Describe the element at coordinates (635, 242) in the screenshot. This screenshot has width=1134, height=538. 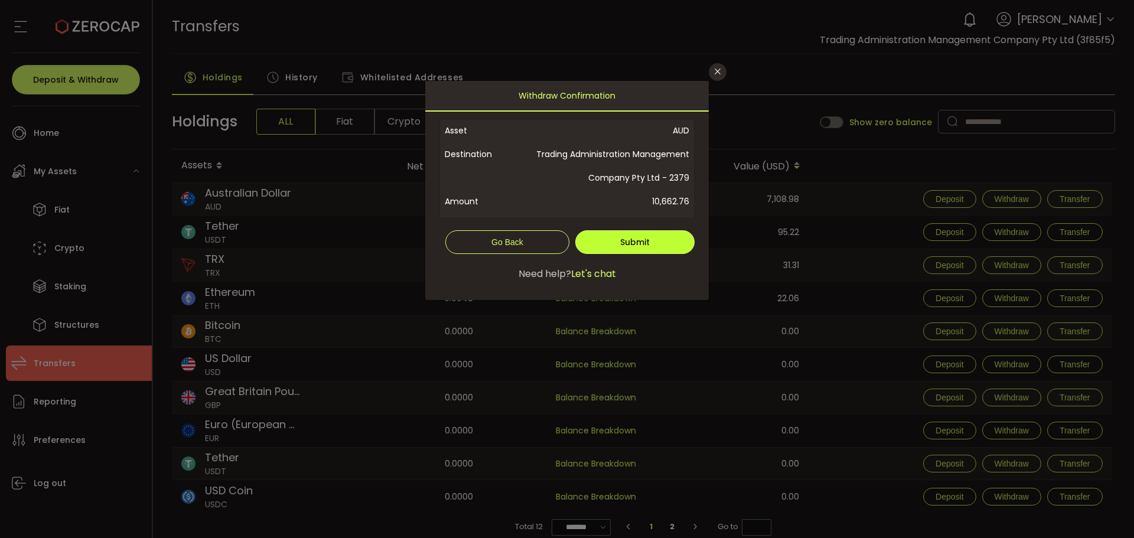
I see `button: Submit` at that location.